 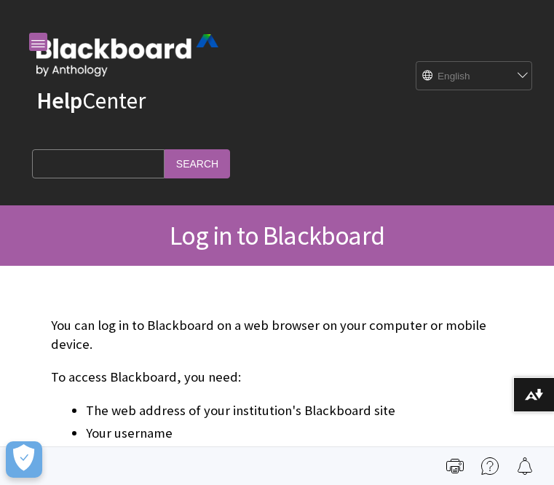 What do you see at coordinates (455, 466) in the screenshot?
I see `img: Print` at bounding box center [455, 466].